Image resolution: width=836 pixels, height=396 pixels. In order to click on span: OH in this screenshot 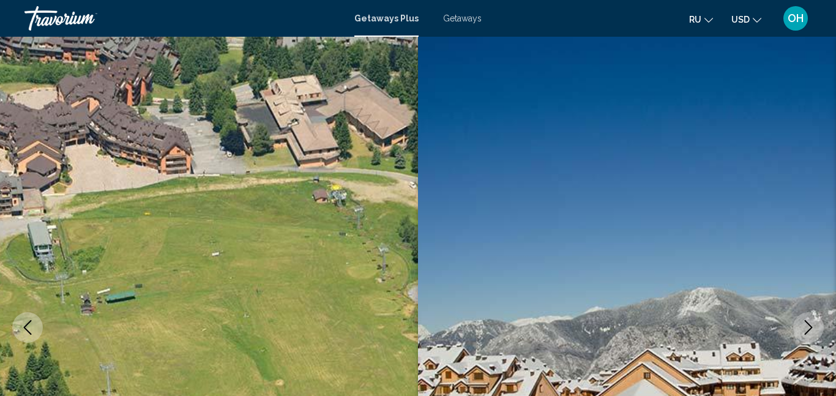, I will do `click(795, 18)`.